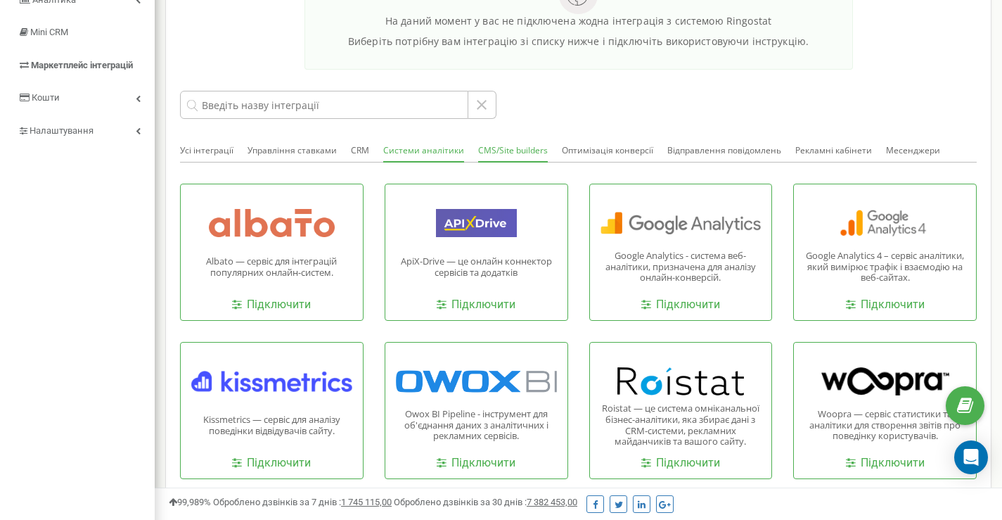  Describe the element at coordinates (513, 151) in the screenshot. I see `button: CMS/Site builders` at that location.